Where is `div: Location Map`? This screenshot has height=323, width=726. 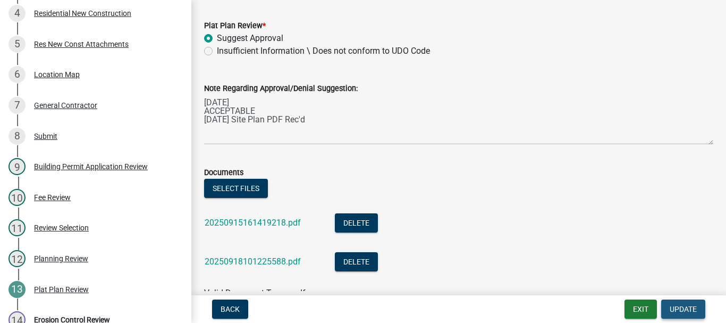
div: Location Map is located at coordinates (57, 74).